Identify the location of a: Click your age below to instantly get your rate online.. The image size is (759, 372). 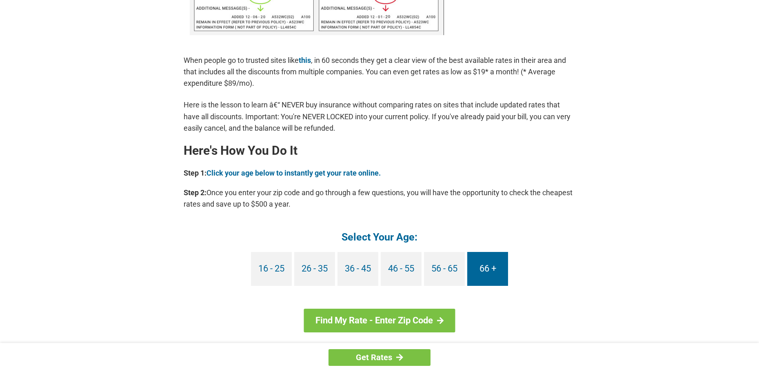
(294, 173).